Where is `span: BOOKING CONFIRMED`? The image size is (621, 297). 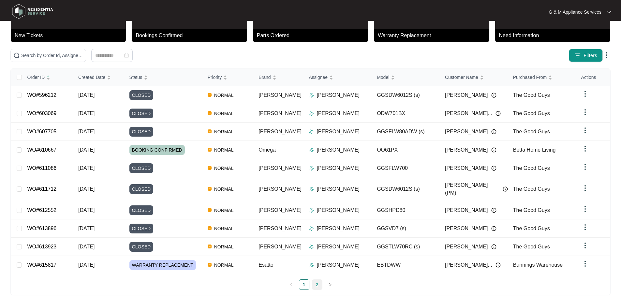
span: BOOKING CONFIRMED is located at coordinates (157, 150).